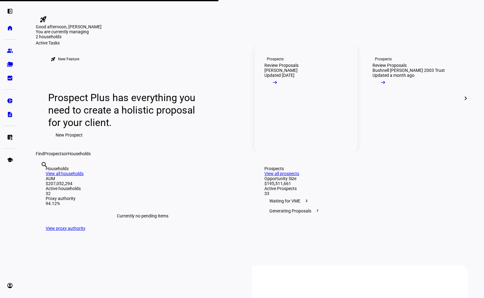 The width and height of the screenshot is (484, 298). Describe the element at coordinates (10, 64) in the screenshot. I see `a: folder_copy` at that location.